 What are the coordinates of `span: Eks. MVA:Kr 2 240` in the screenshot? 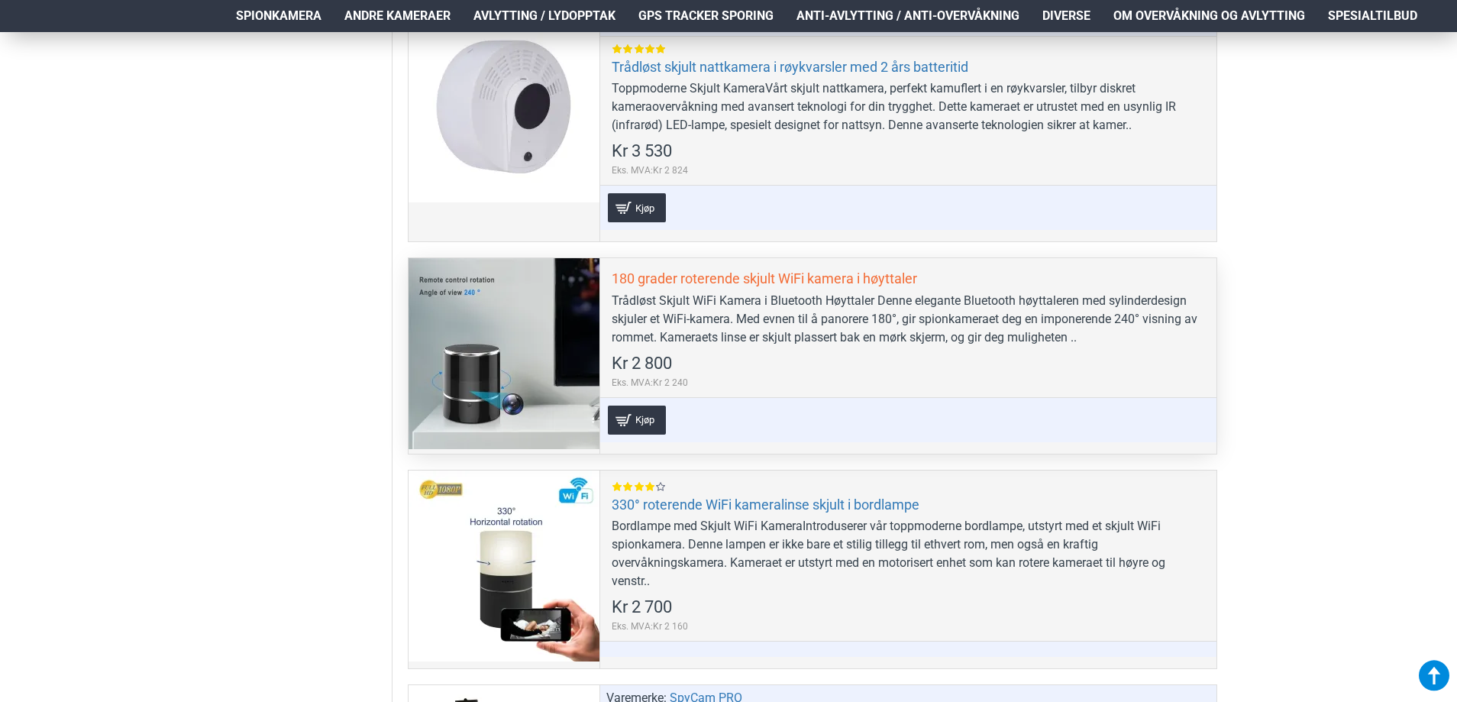 It's located at (650, 383).